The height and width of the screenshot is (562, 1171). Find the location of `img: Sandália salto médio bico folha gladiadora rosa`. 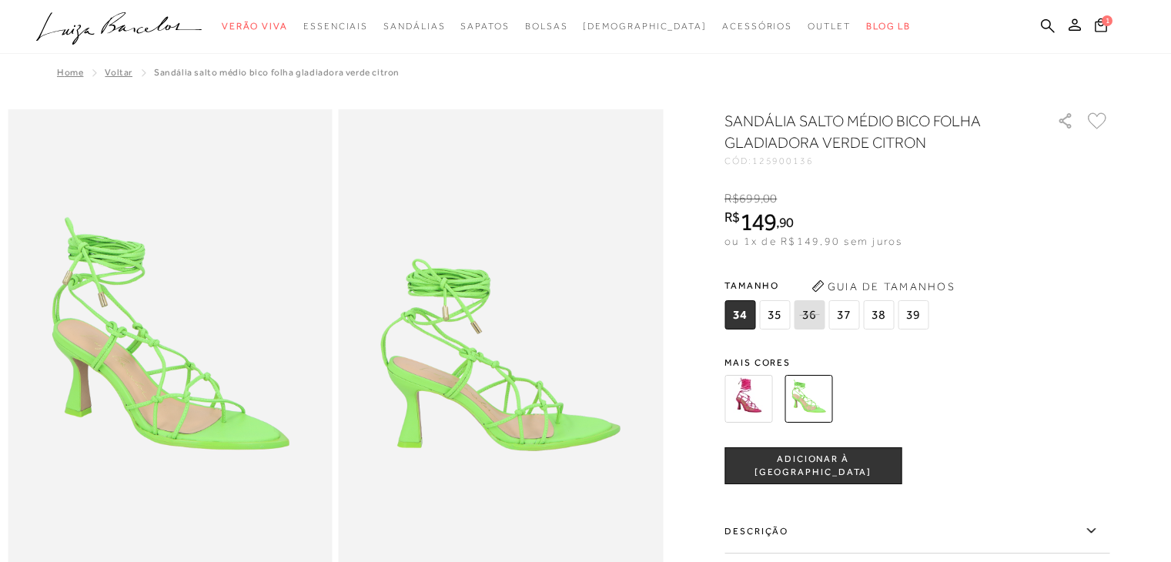

img: Sandália salto médio bico folha gladiadora rosa is located at coordinates (748, 399).